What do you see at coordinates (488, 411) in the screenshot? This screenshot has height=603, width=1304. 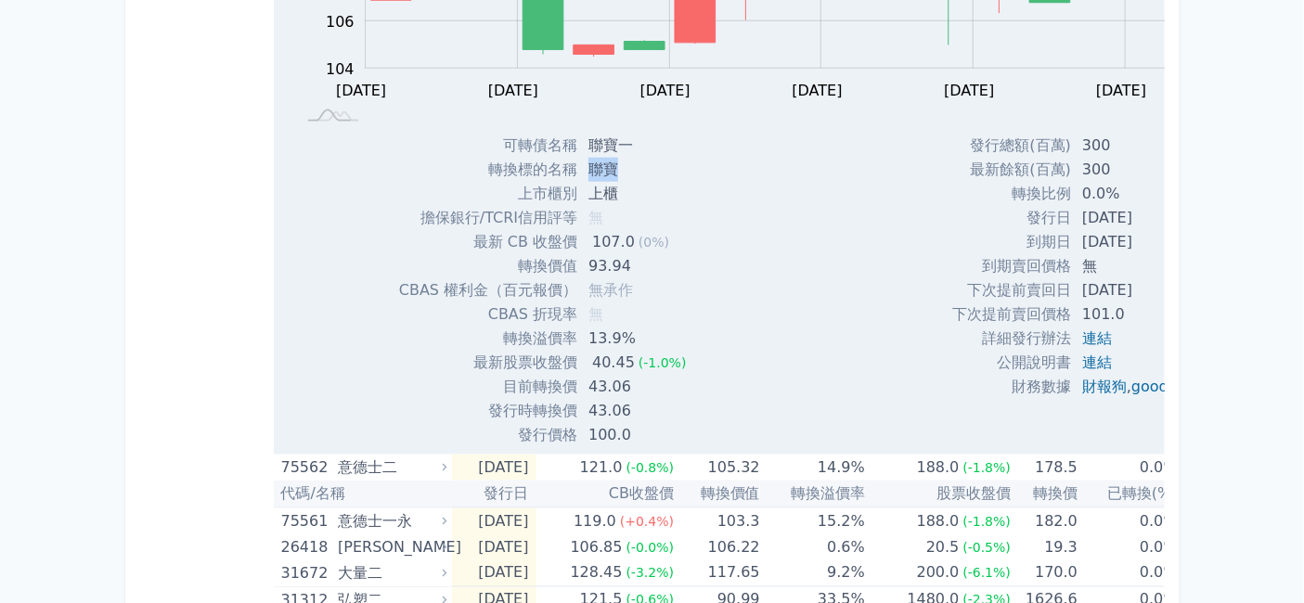 I see `td: 發行時轉換價` at bounding box center [488, 411].